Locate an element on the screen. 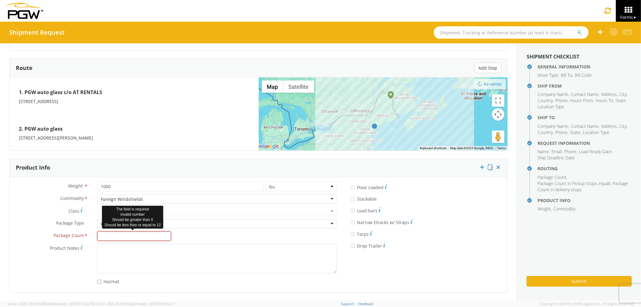 The image size is (641, 307). button: Re-center is located at coordinates (490, 84).